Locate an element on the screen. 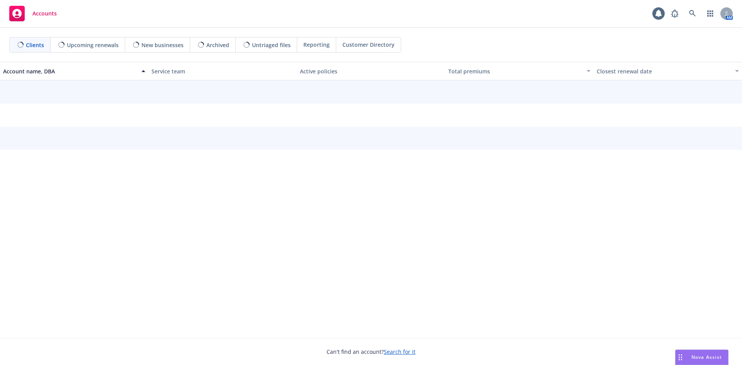 Image resolution: width=742 pixels, height=365 pixels. a: Search for it is located at coordinates (400, 352).